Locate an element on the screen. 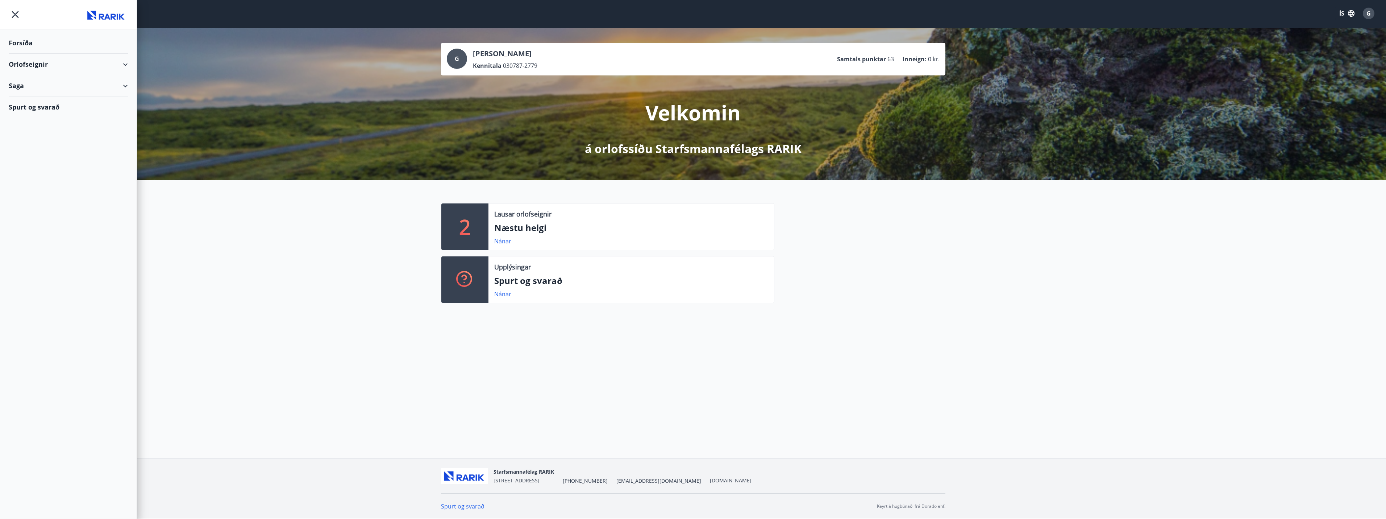  p: Lausar orlofseignir is located at coordinates (523, 214).